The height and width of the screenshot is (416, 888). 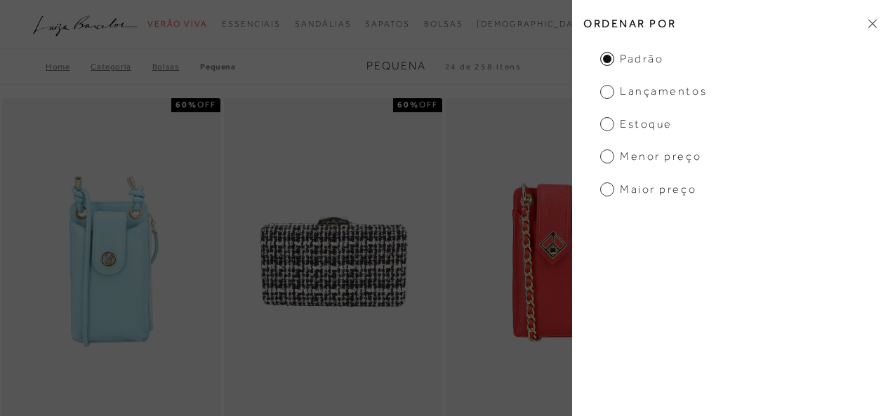 What do you see at coordinates (653, 91) in the screenshot?
I see `span: Lançamentos` at bounding box center [653, 91].